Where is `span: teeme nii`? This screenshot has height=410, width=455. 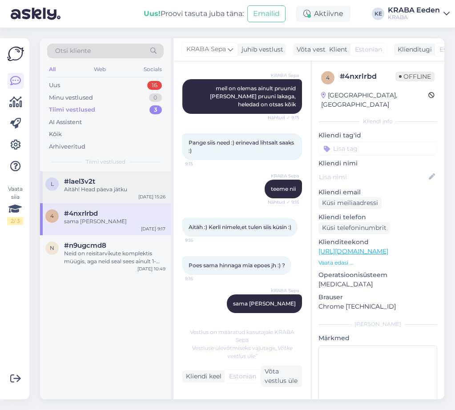 span: teeme nii is located at coordinates (283, 189).